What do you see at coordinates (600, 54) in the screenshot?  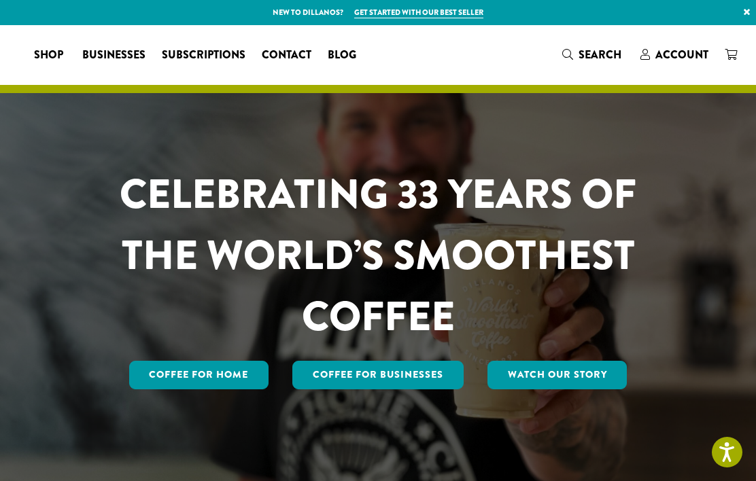 I see `span: Search` at bounding box center [600, 54].